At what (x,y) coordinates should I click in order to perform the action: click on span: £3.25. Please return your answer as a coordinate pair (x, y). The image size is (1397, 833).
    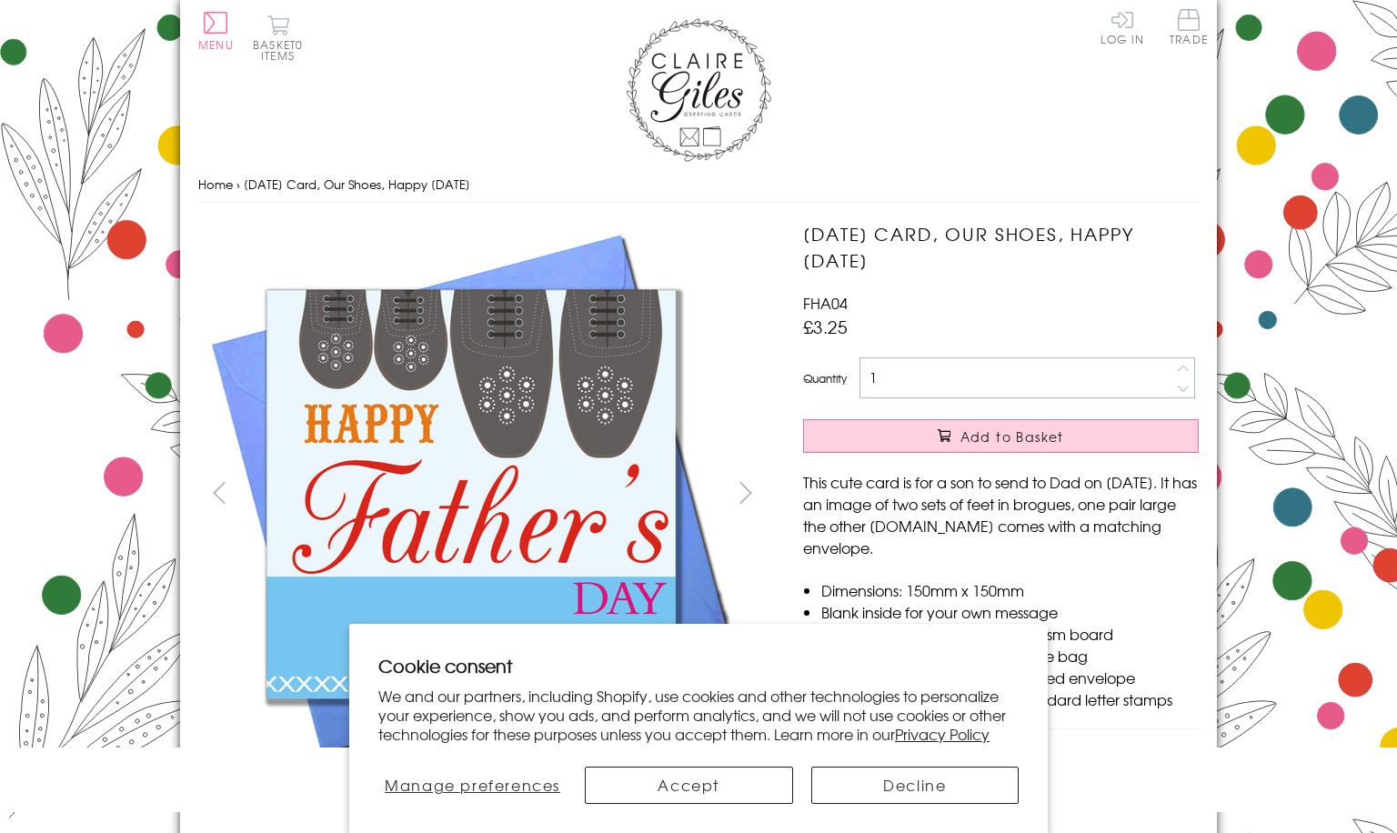
    Looking at the image, I should click on (825, 326).